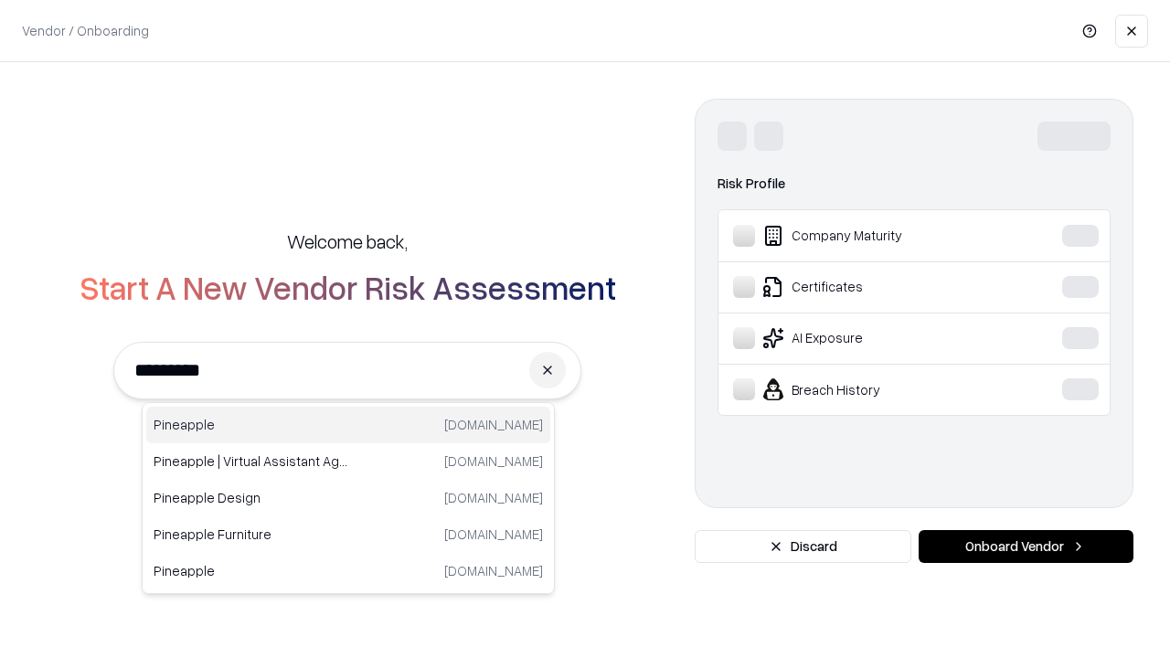  I want to click on p: Pineapple | Virtual Assistant Agency, so click(250, 461).